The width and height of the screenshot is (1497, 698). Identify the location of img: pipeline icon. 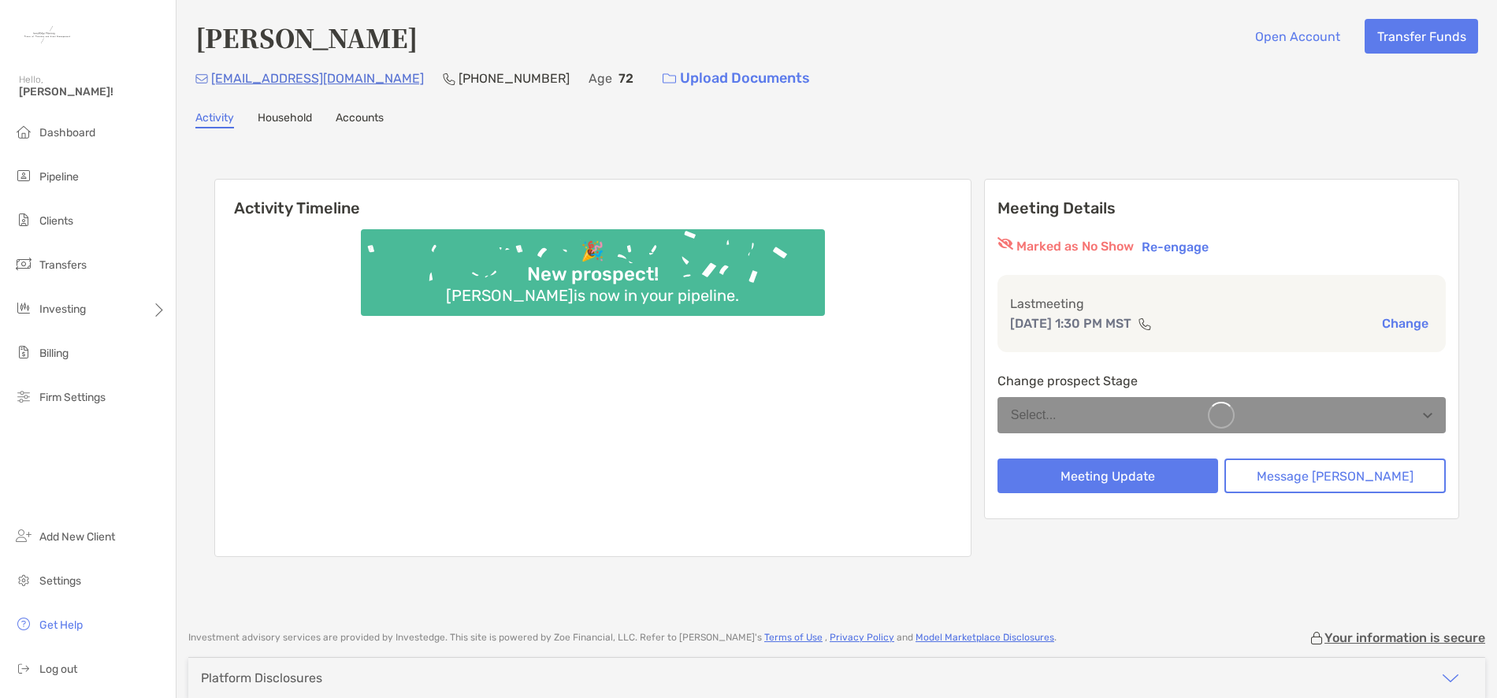
(24, 176).